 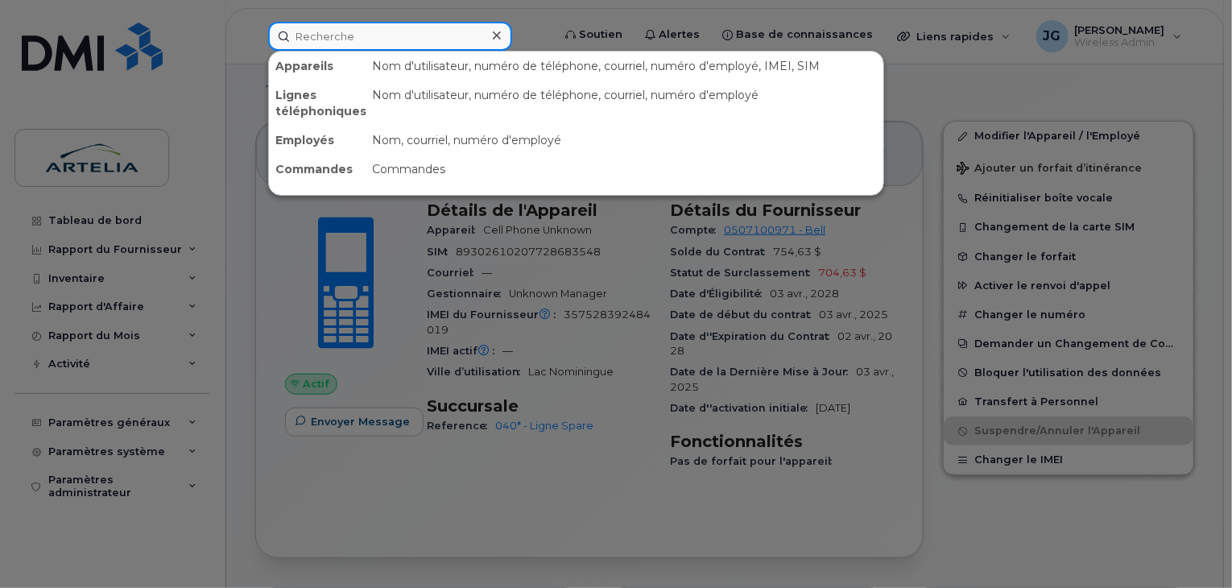 What do you see at coordinates (317, 66) in the screenshot?
I see `div: Appareils` at bounding box center [317, 66].